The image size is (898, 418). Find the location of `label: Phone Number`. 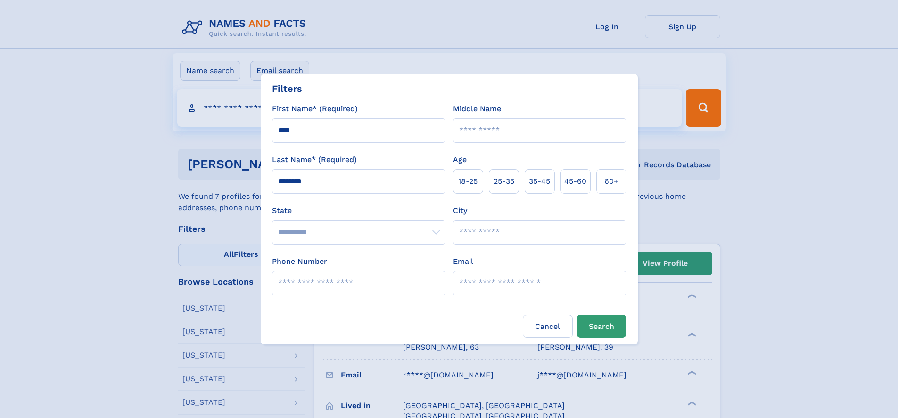

label: Phone Number is located at coordinates (299, 262).